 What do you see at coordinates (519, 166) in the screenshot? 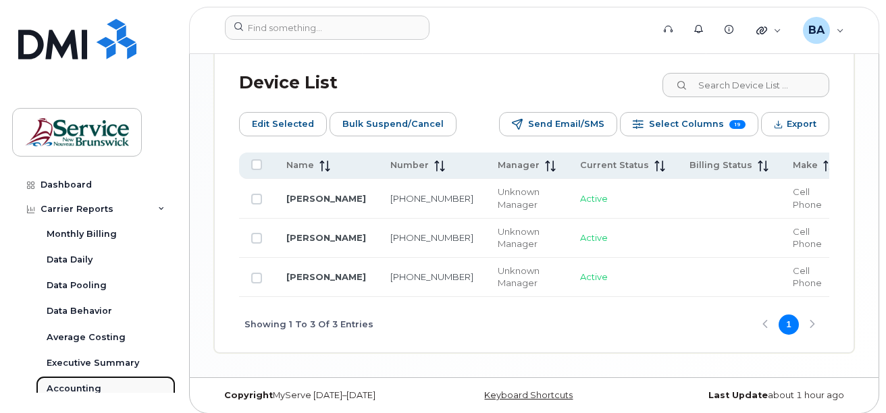
I see `span: Manager` at bounding box center [519, 166].